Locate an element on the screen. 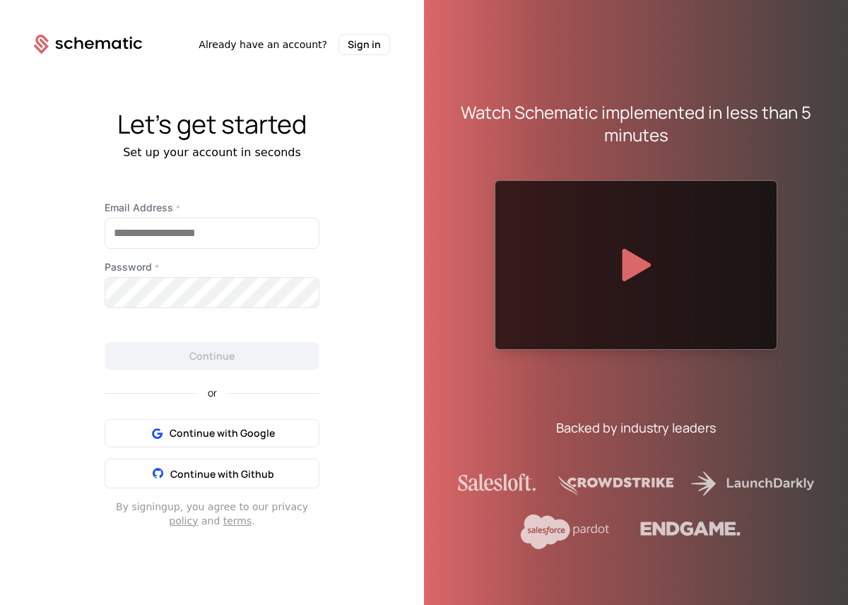  div: Watch Schematic implemented in less than 5 minutes is located at coordinates (636, 124).